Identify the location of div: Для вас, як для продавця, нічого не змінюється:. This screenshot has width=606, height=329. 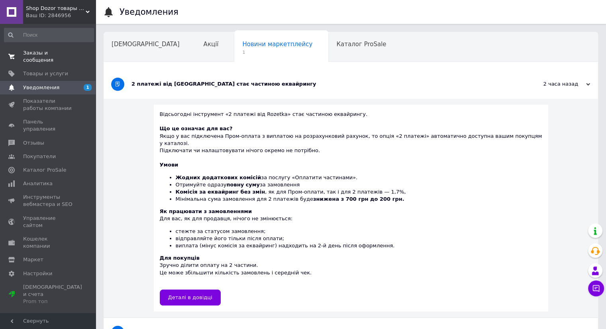
(351, 229).